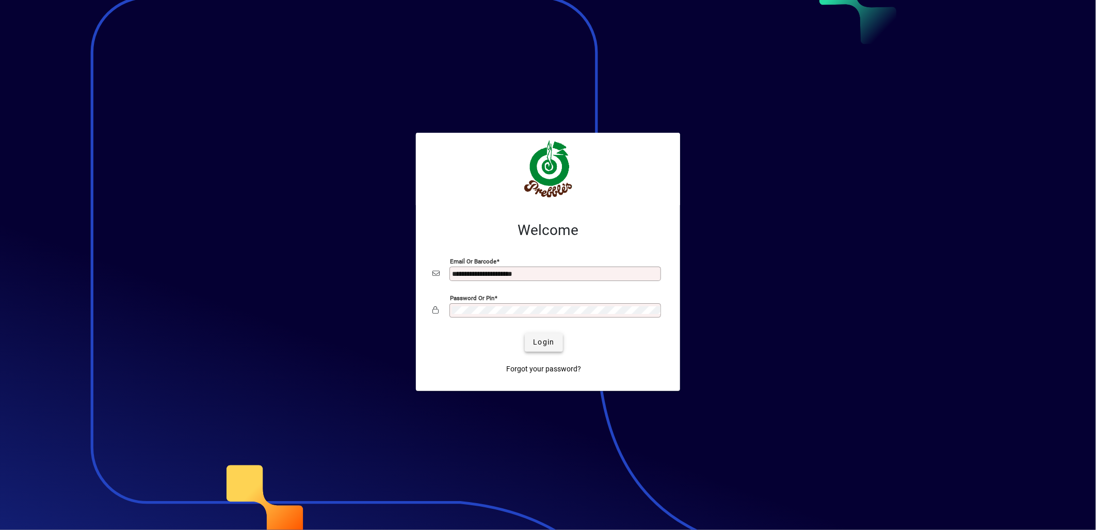 The width and height of the screenshot is (1096, 530). Describe the element at coordinates (544, 342) in the screenshot. I see `span: Login` at that location.